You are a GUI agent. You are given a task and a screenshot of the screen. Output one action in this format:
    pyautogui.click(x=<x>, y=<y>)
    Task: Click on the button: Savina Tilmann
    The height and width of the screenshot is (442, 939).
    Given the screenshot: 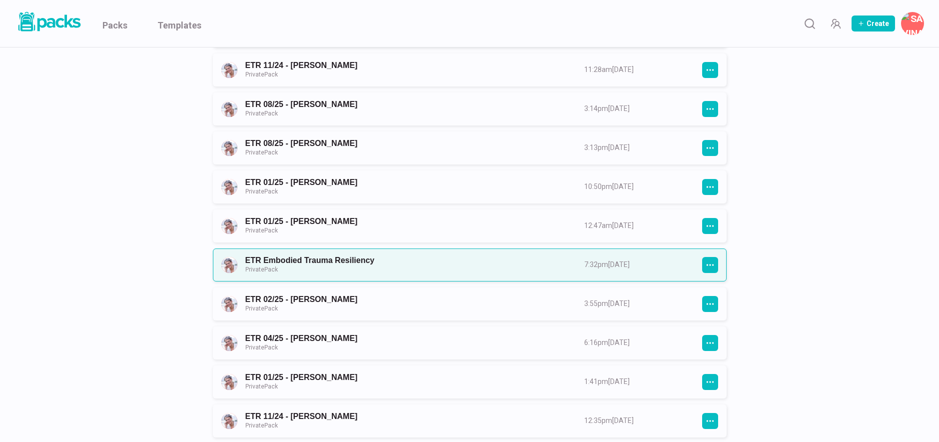 What is the action you would take?
    pyautogui.click(x=913, y=23)
    